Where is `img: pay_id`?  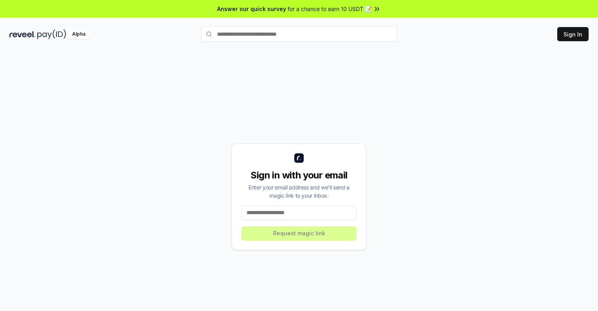 img: pay_id is located at coordinates (52, 34).